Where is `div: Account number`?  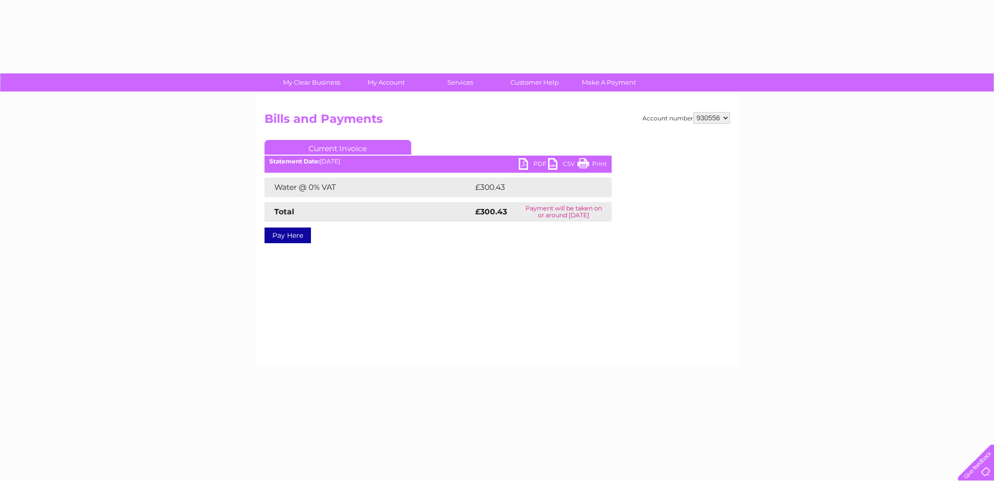 div: Account number is located at coordinates (686, 118).